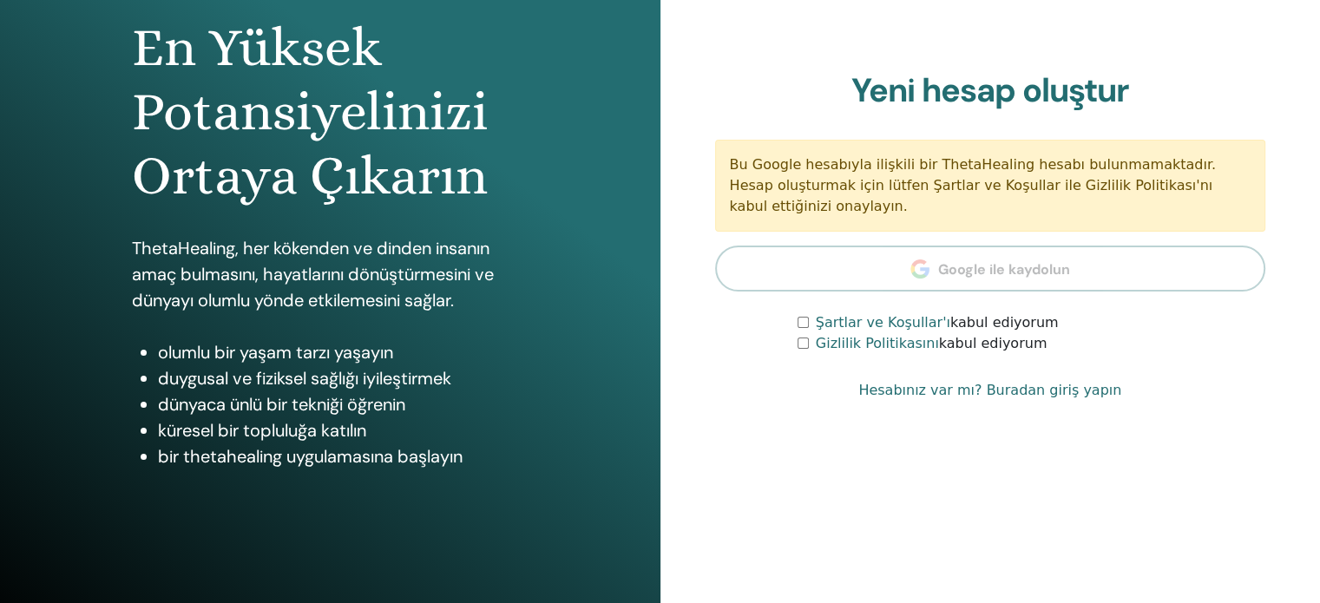 This screenshot has width=1320, height=603. Describe the element at coordinates (882, 322) in the screenshot. I see `font: Şartlar ve Koşullar'ı` at that location.